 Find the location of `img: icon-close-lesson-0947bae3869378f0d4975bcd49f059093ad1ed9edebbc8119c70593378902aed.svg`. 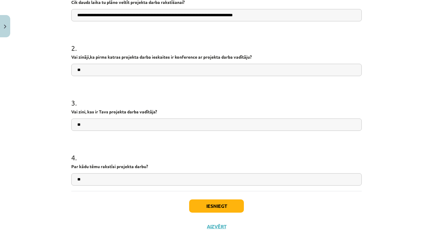

img: icon-close-lesson-0947bae3869378f0d4975bcd49f059093ad1ed9edebbc8119c70593378902aed.svg is located at coordinates (5, 26).